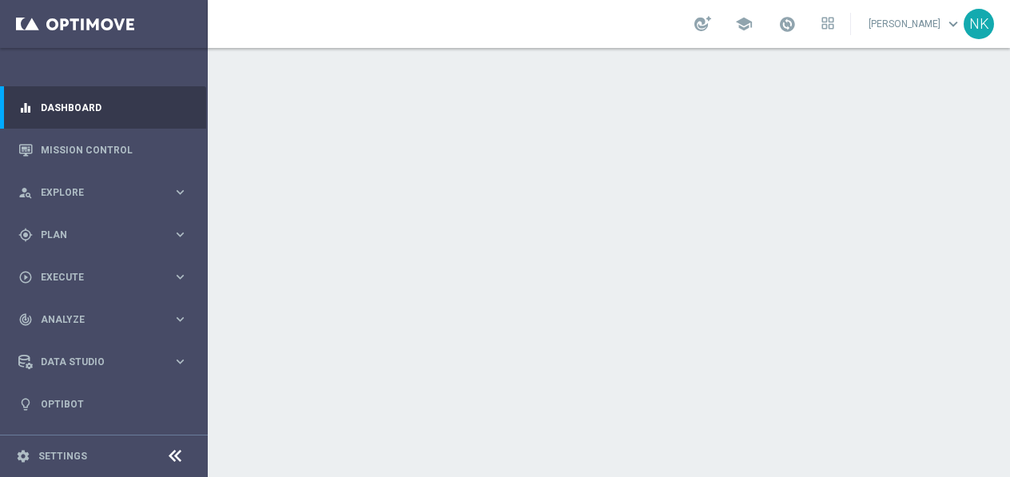 This screenshot has height=477, width=1010. What do you see at coordinates (95, 192) in the screenshot?
I see `div: Explore` at bounding box center [95, 192].